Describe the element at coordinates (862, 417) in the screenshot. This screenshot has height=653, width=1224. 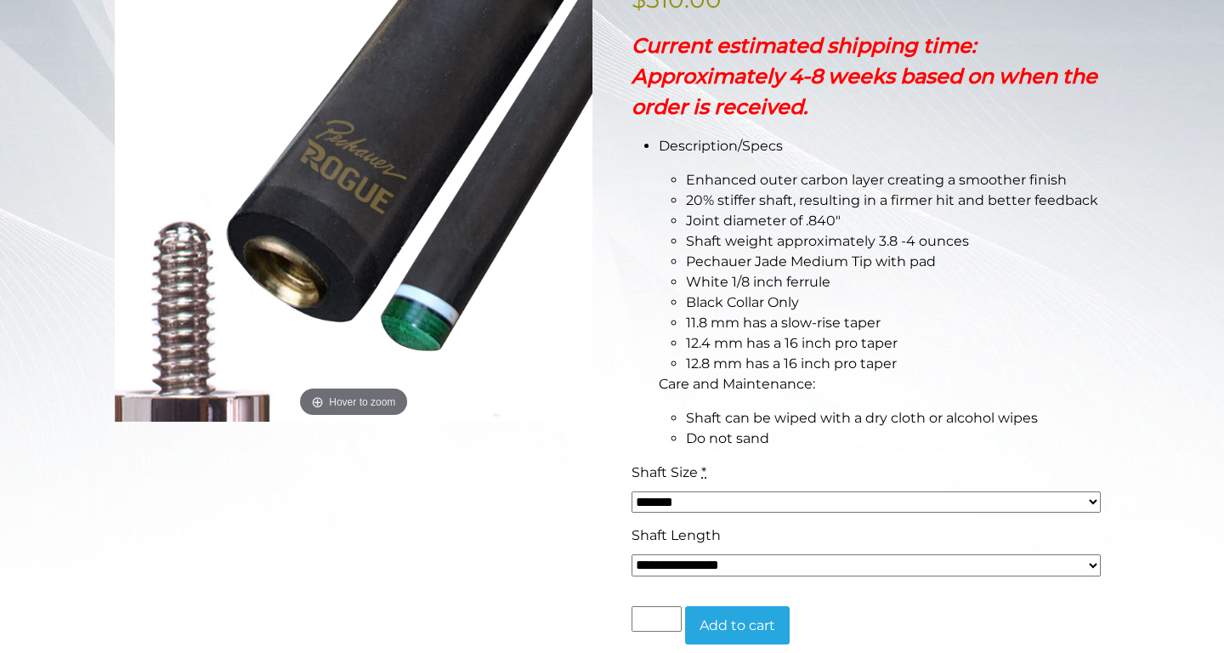
I see `span: Shaft can be wiped with a dry cloth or alcohol wipes` at that location.